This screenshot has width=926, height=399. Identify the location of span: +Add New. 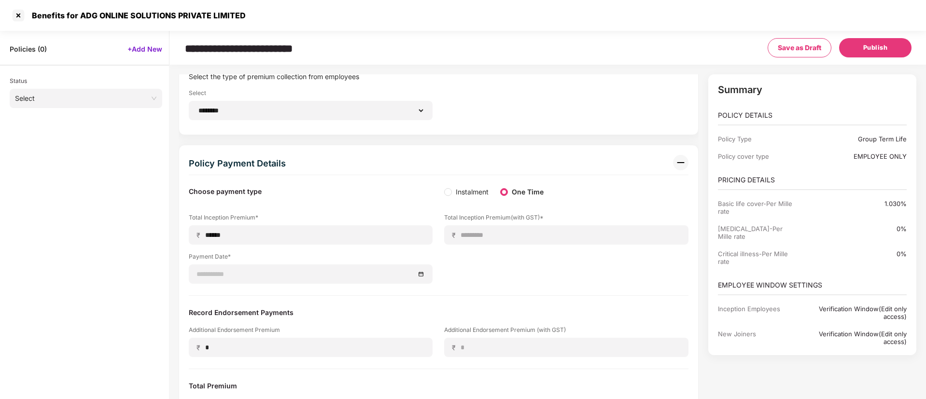
(145, 49).